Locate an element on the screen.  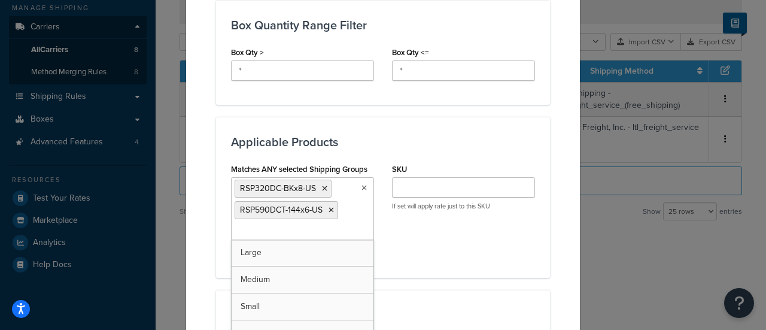
a: Medium is located at coordinates (302, 279).